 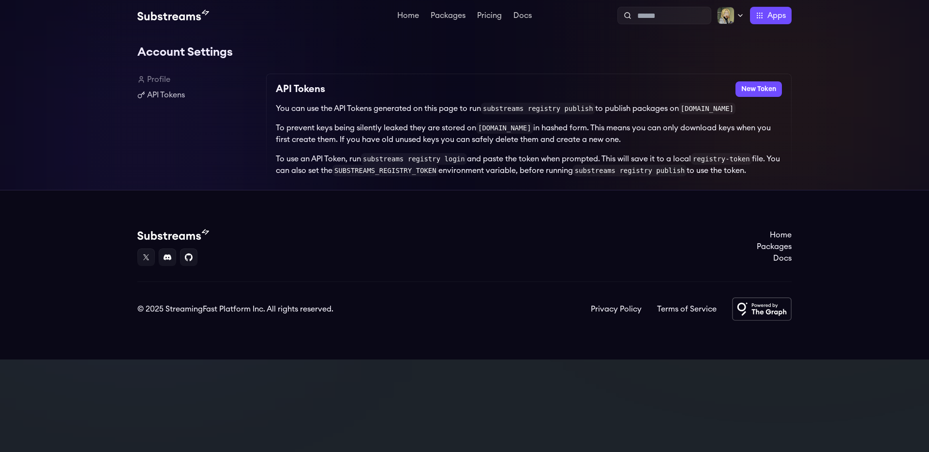 I want to click on img: Powered by The Graph, so click(x=762, y=309).